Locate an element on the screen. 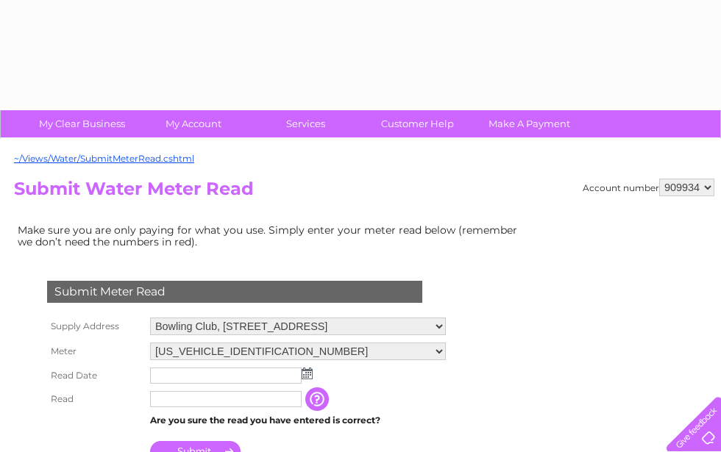  a: Customer Help is located at coordinates (417, 124).